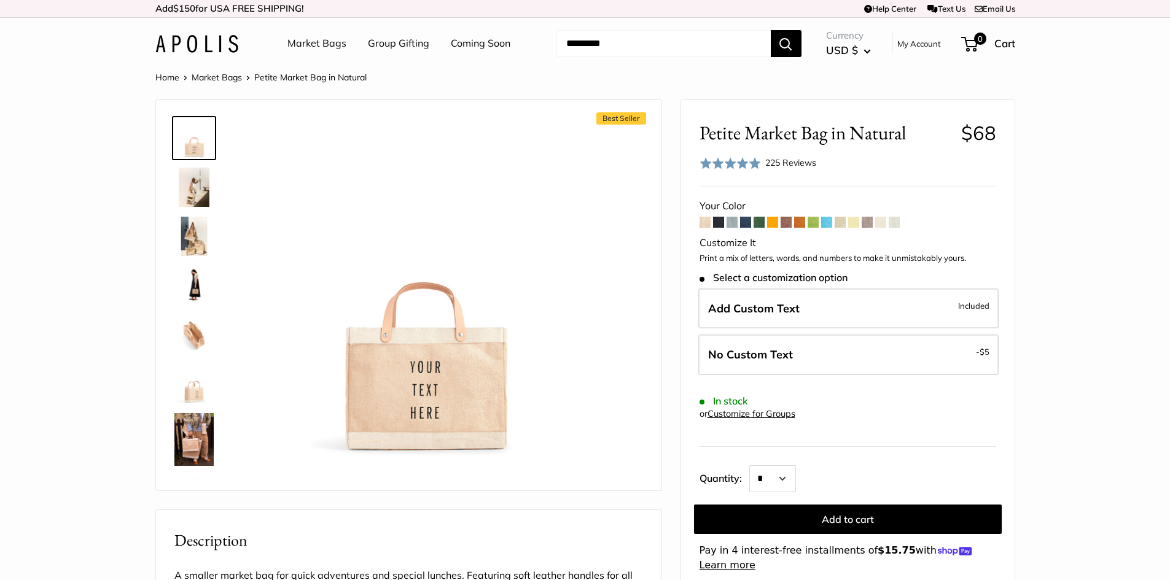  I want to click on label: Leave Blank, so click(848, 355).